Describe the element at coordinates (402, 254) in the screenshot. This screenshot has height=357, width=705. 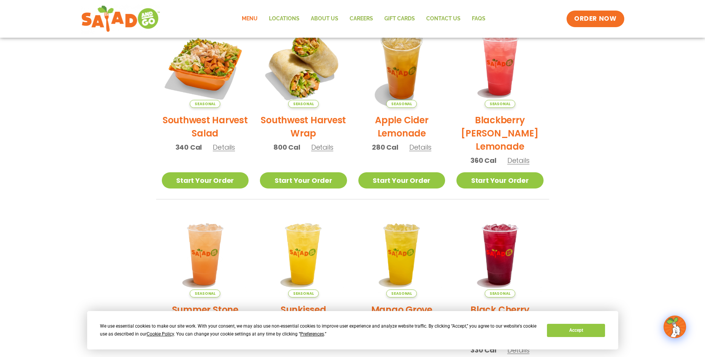
I see `img: Product photo for Mango Grove Lemonade` at that location.